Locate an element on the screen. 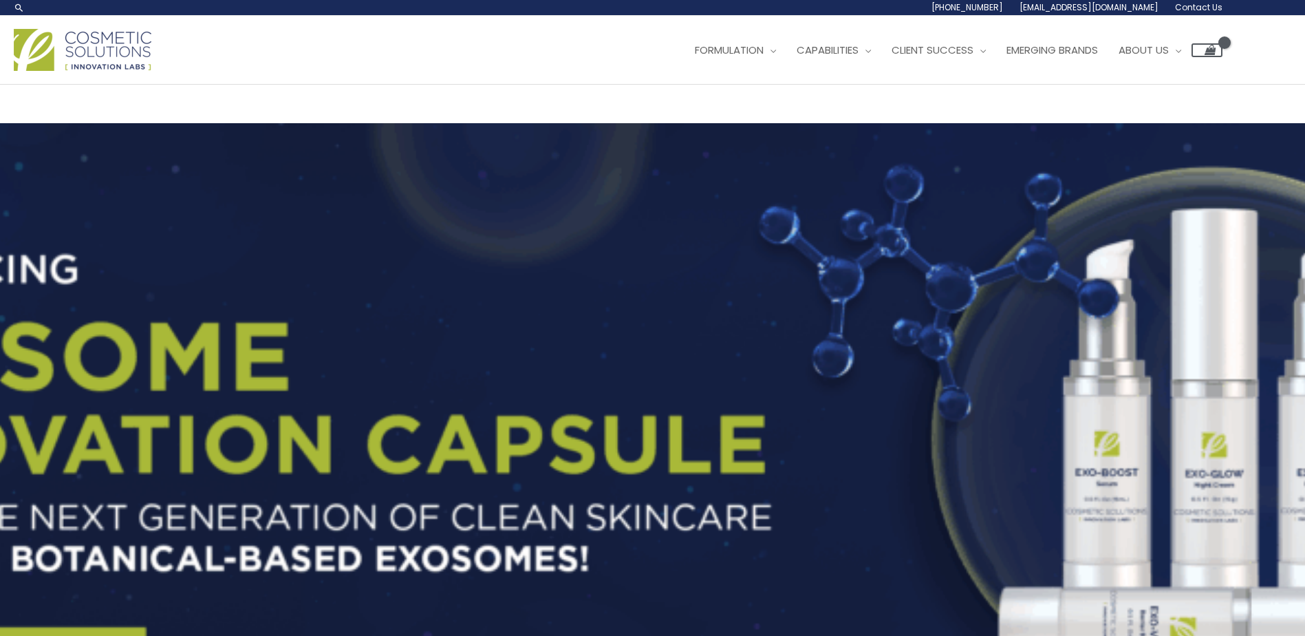  span: Capabilities is located at coordinates (827, 50).